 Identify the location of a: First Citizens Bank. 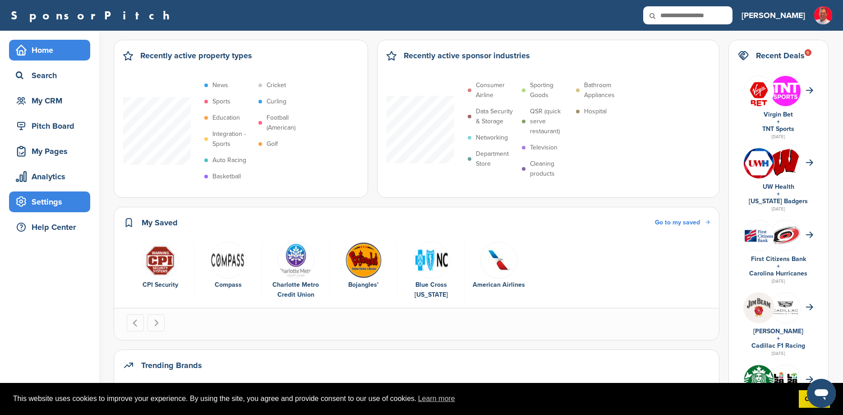
(779, 259).